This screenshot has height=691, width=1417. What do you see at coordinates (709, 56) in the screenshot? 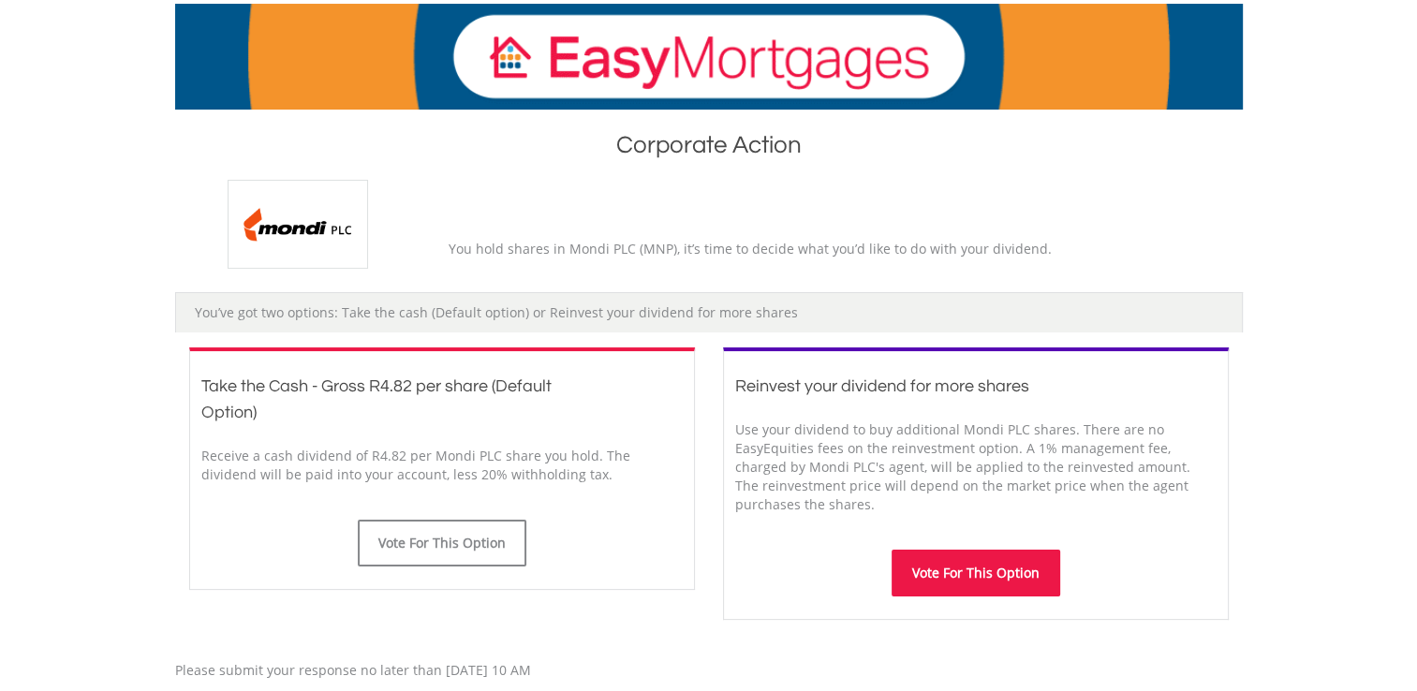
I see `img: EasyMortage Promotion Banner` at bounding box center [709, 56].